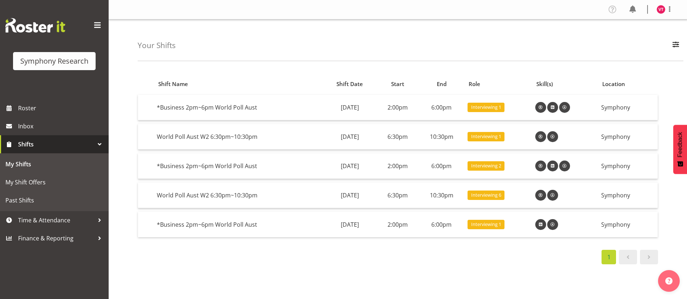 This screenshot has height=299, width=687. I want to click on span: Skill(s), so click(544, 84).